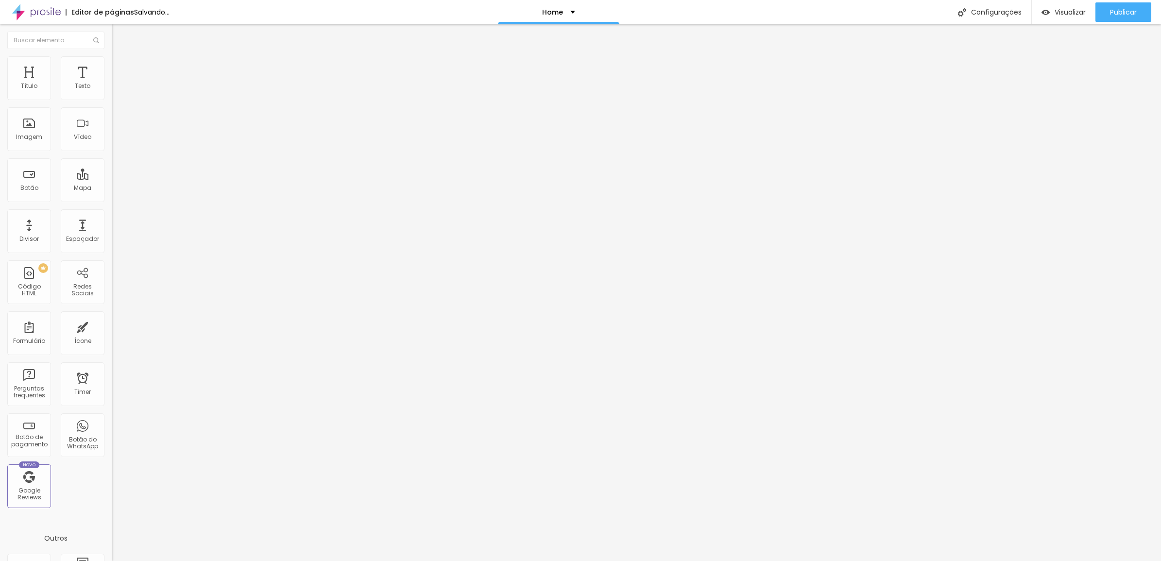  I want to click on p: Home, so click(552, 12).